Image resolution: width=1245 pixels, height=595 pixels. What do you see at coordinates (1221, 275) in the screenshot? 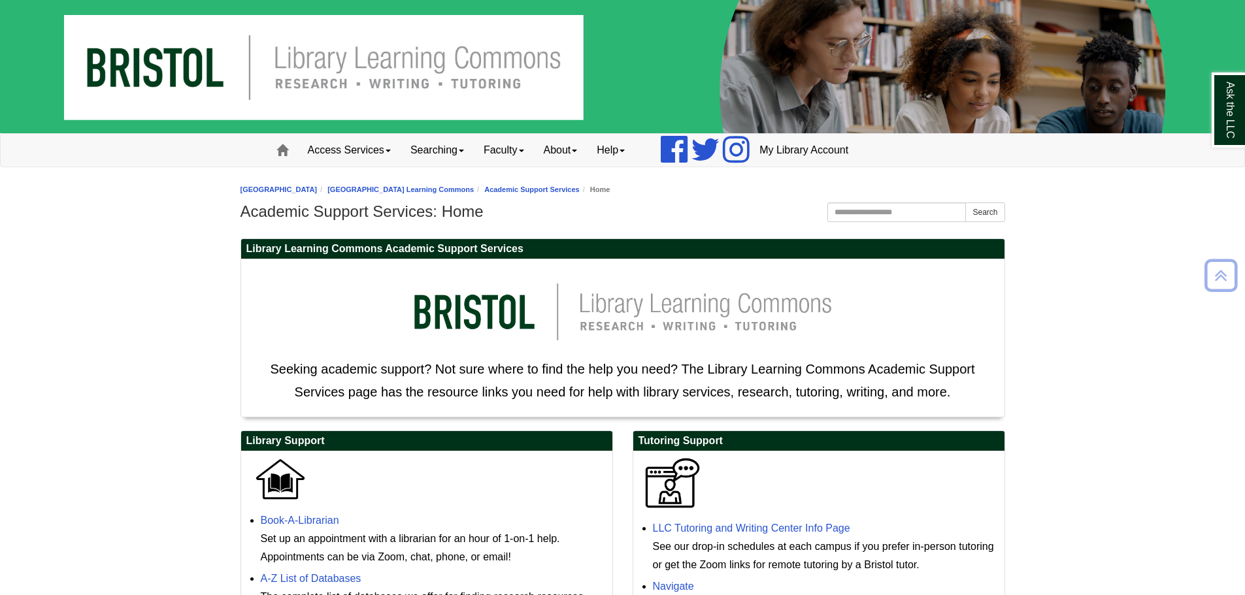
I see `a: Back to Top` at bounding box center [1221, 275].